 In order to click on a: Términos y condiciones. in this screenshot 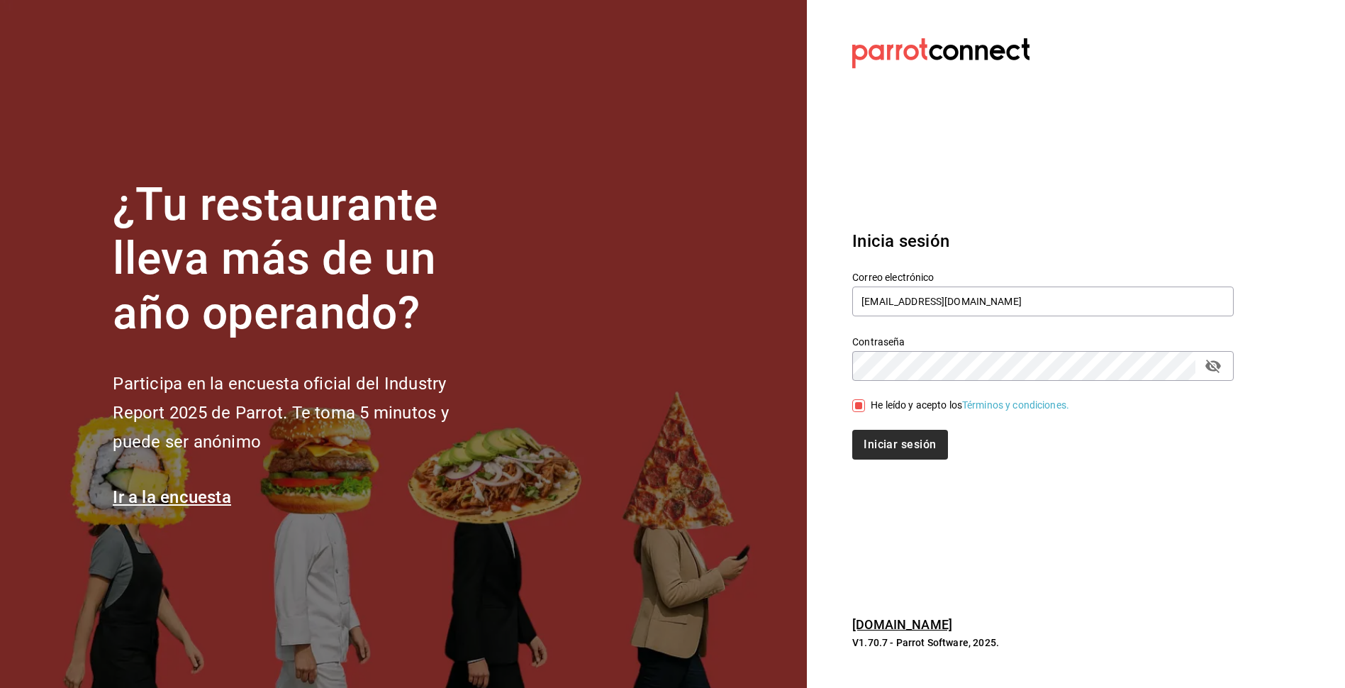, I will do `click(1015, 405)`.